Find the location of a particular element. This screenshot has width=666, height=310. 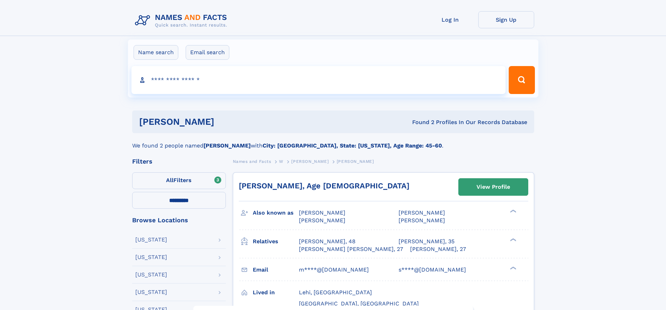

label: Filters is located at coordinates (179, 181).